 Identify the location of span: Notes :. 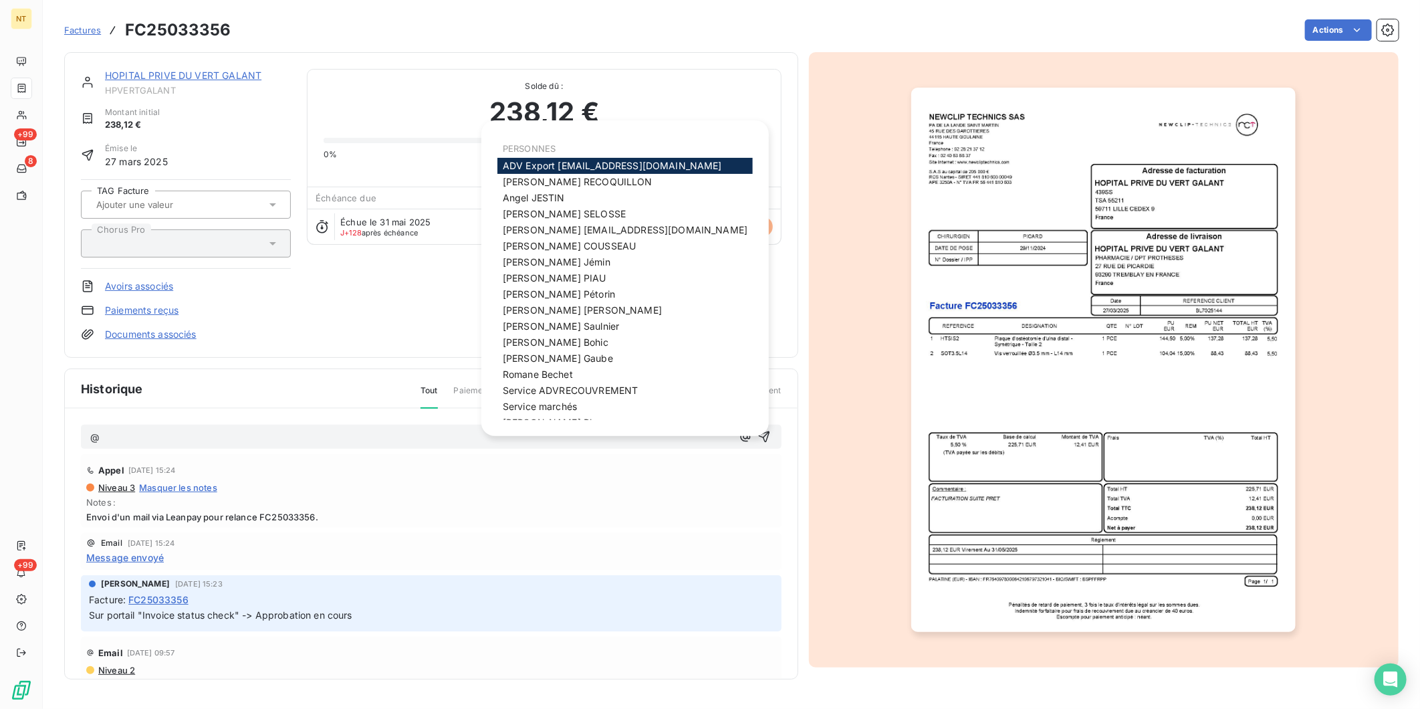
(431, 502).